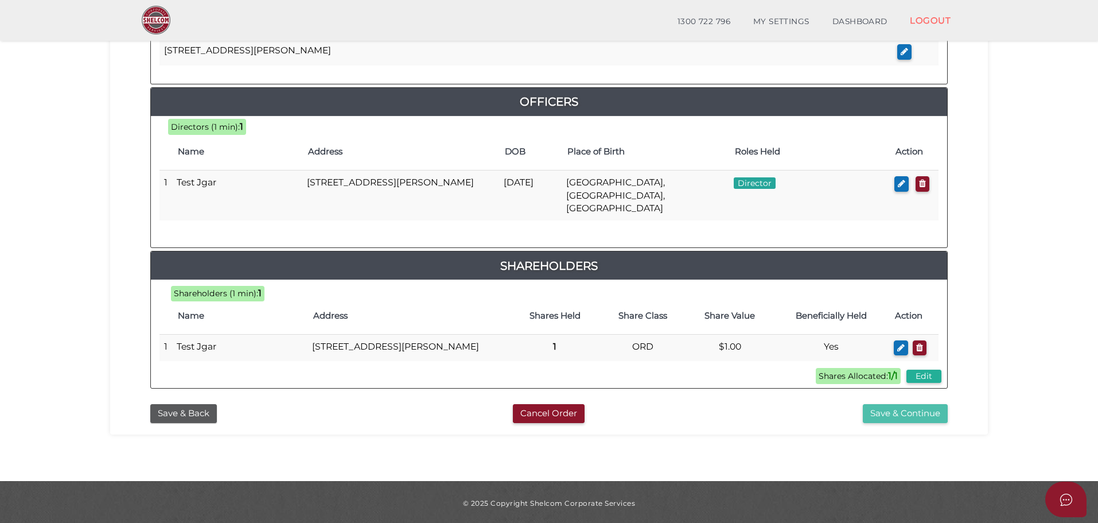 The width and height of the screenshot is (1098, 523). I want to click on span: Shares Allocated:, so click(858, 376).